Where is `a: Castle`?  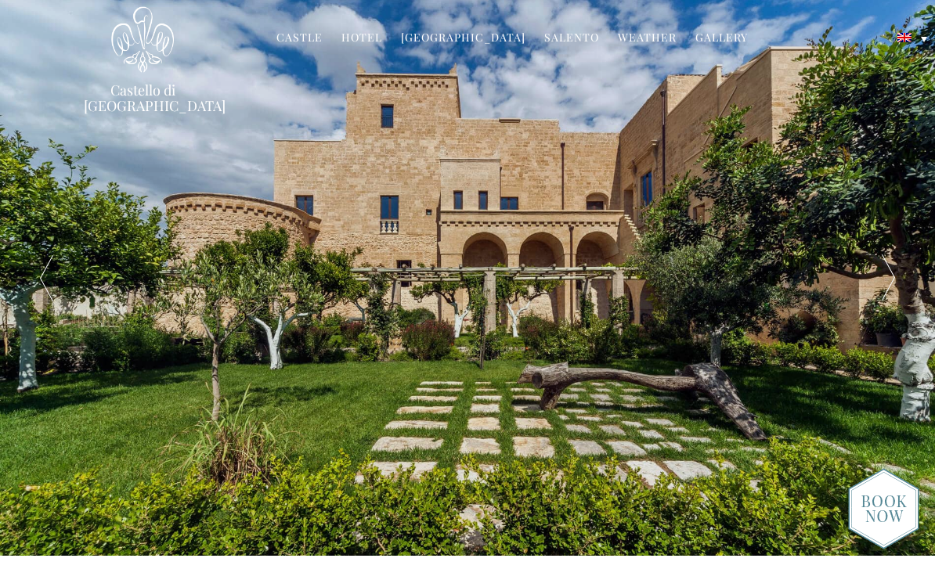
a: Castle is located at coordinates (299, 38).